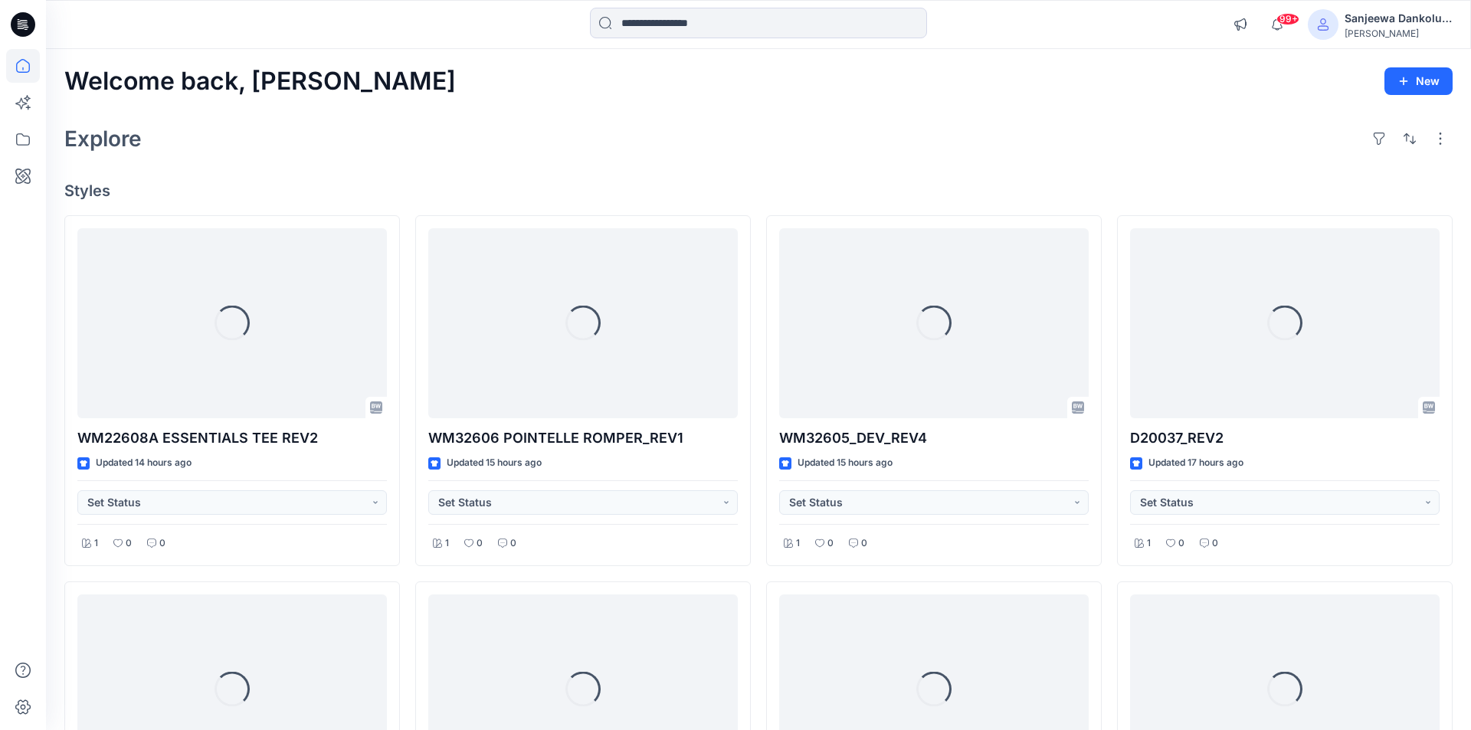 The image size is (1471, 730). What do you see at coordinates (1288, 19) in the screenshot?
I see `span: 99+` at bounding box center [1288, 19].